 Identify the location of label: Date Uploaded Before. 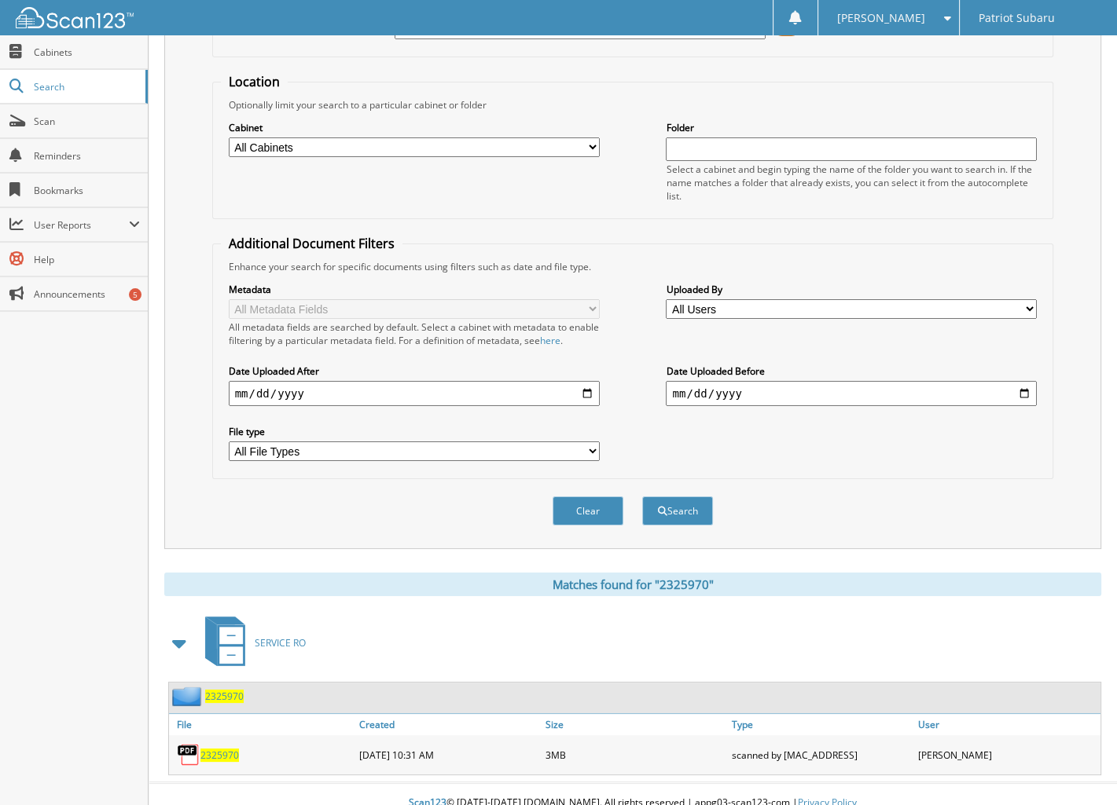
(851, 371).